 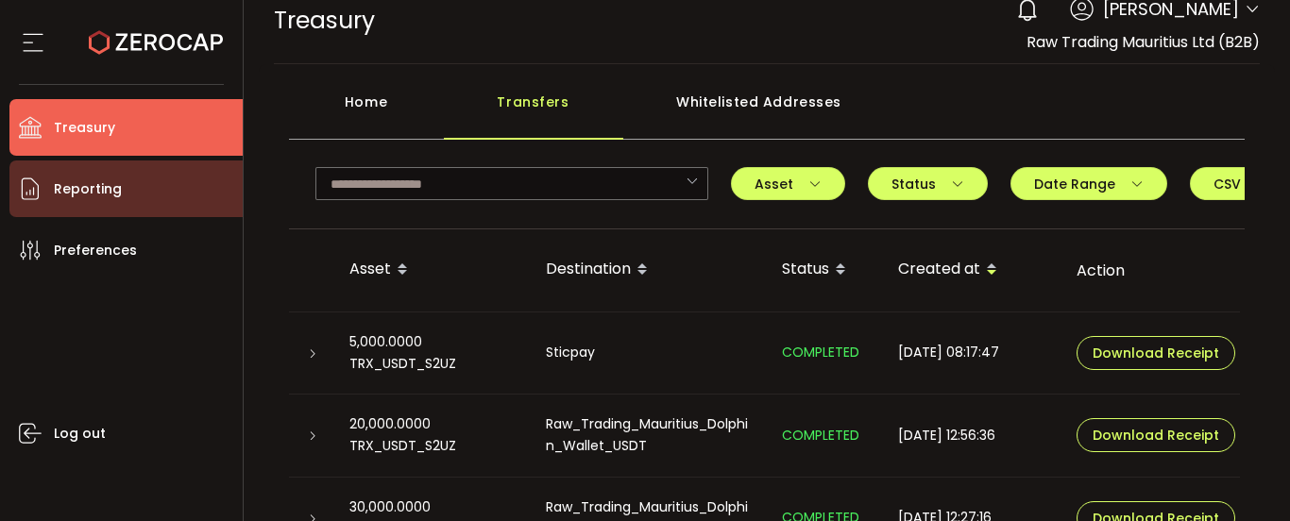 What do you see at coordinates (432, 270) in the screenshot?
I see `div: Asset` at bounding box center [432, 270].